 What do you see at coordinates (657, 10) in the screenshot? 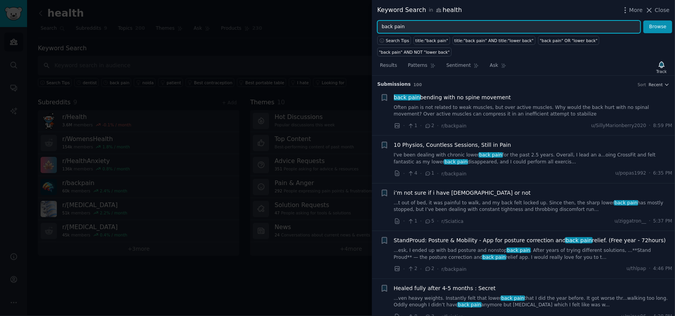
I see `button: Close` at bounding box center [657, 10].